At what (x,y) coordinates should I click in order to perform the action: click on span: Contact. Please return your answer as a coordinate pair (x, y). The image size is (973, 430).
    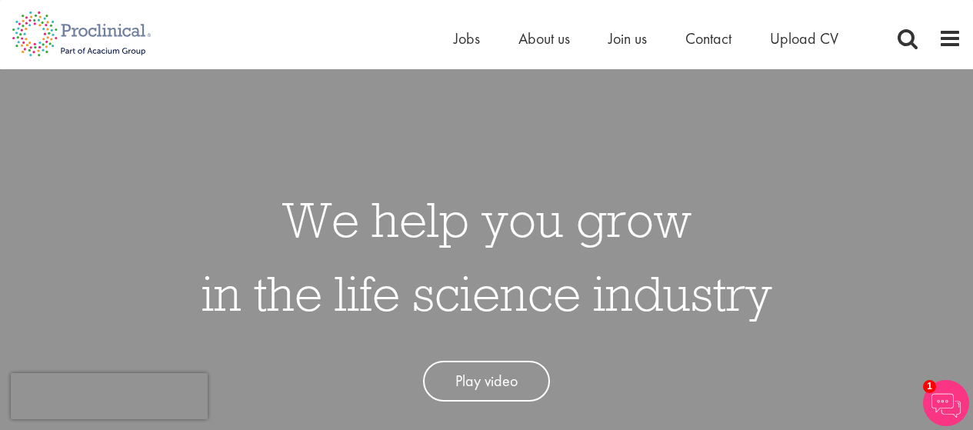
    Looking at the image, I should click on (708, 38).